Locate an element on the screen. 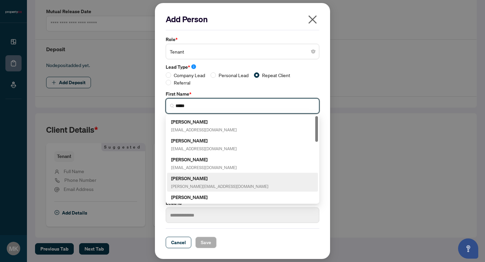 The height and width of the screenshot is (262, 485). span: Repeat Client is located at coordinates (276, 75).